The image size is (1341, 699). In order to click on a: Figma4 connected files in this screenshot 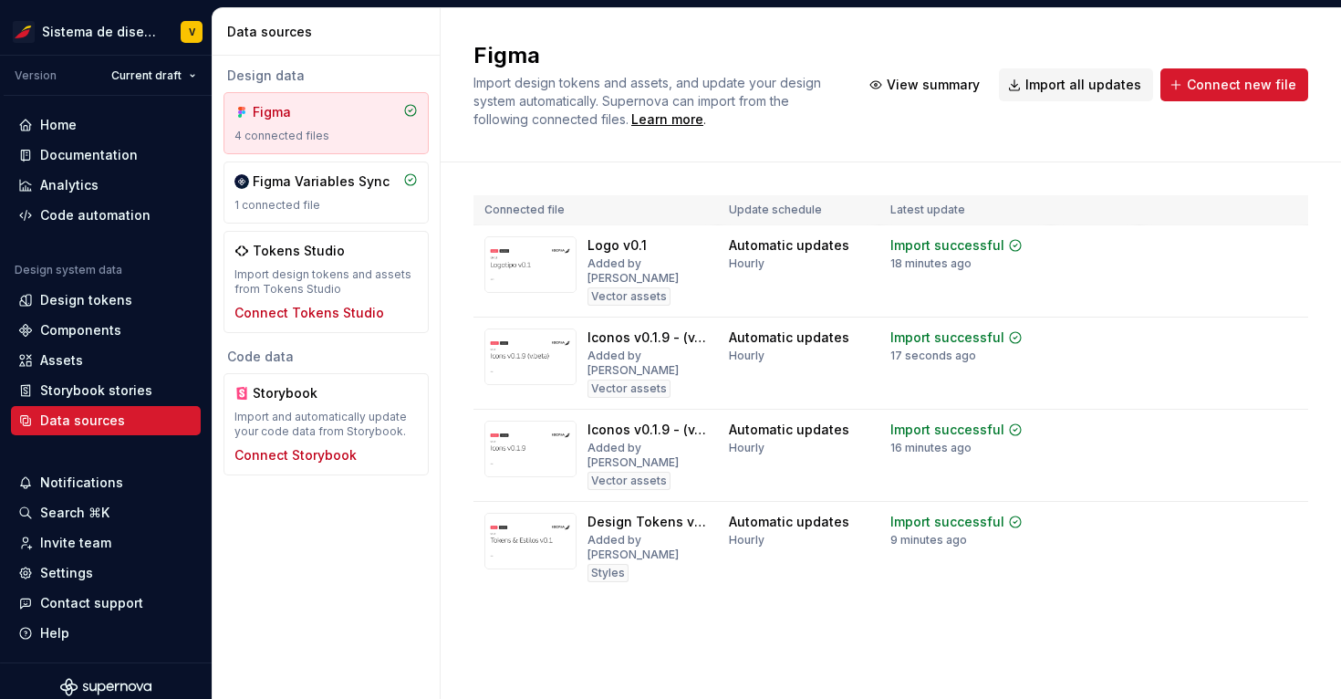, I will do `click(326, 123)`.